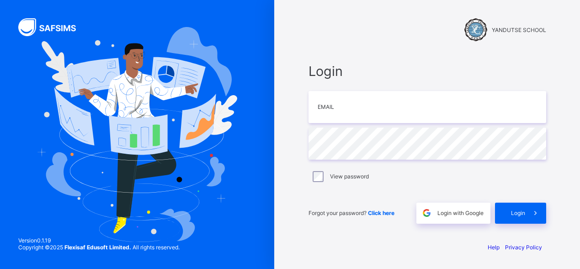 This screenshot has width=580, height=269. I want to click on strong: Flexisaf Edusoft Limited., so click(98, 247).